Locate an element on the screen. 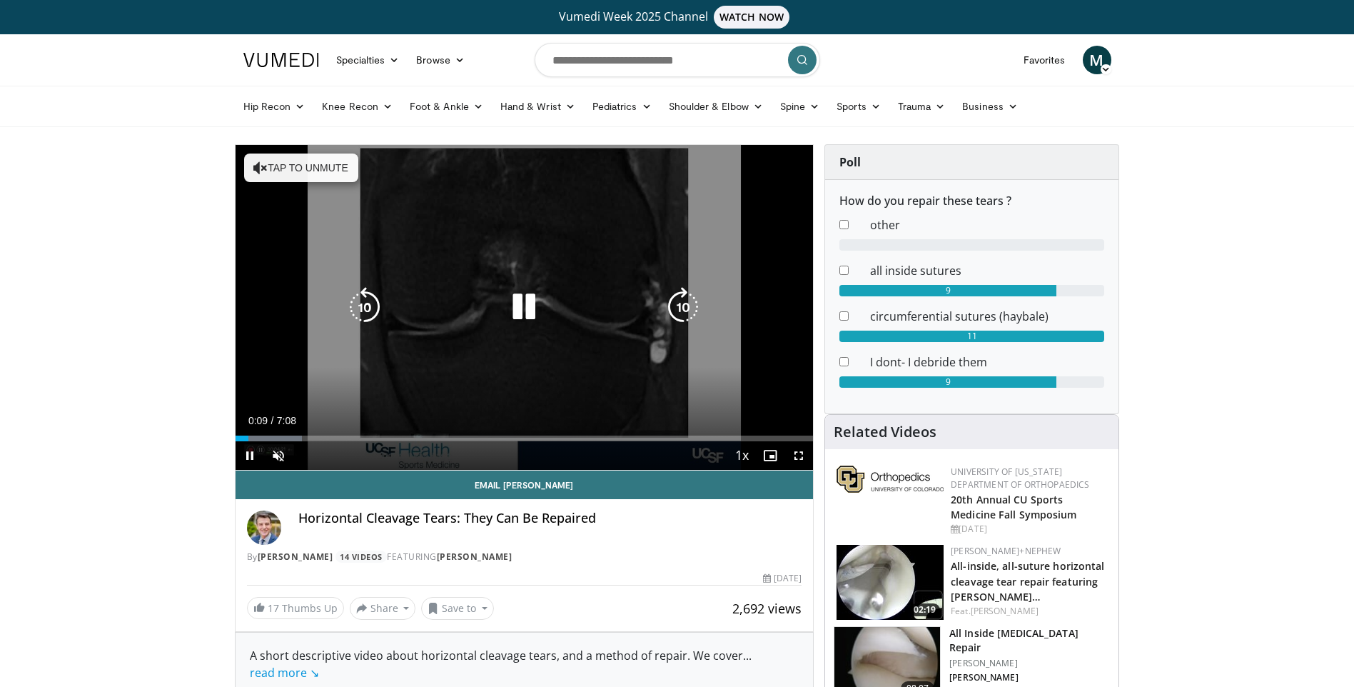 The width and height of the screenshot is (1354, 687). dd: all inside sutures is located at coordinates (987, 271).